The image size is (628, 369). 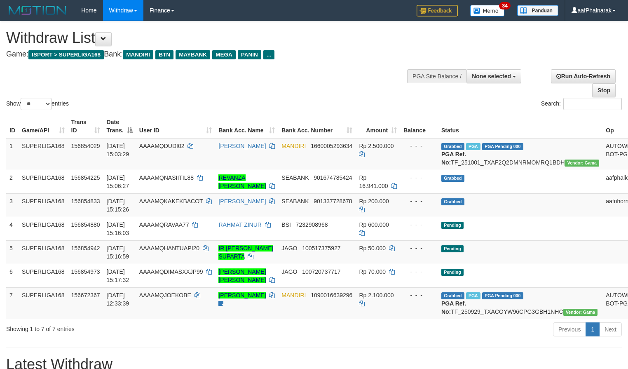 I want to click on a: Previous, so click(x=570, y=329).